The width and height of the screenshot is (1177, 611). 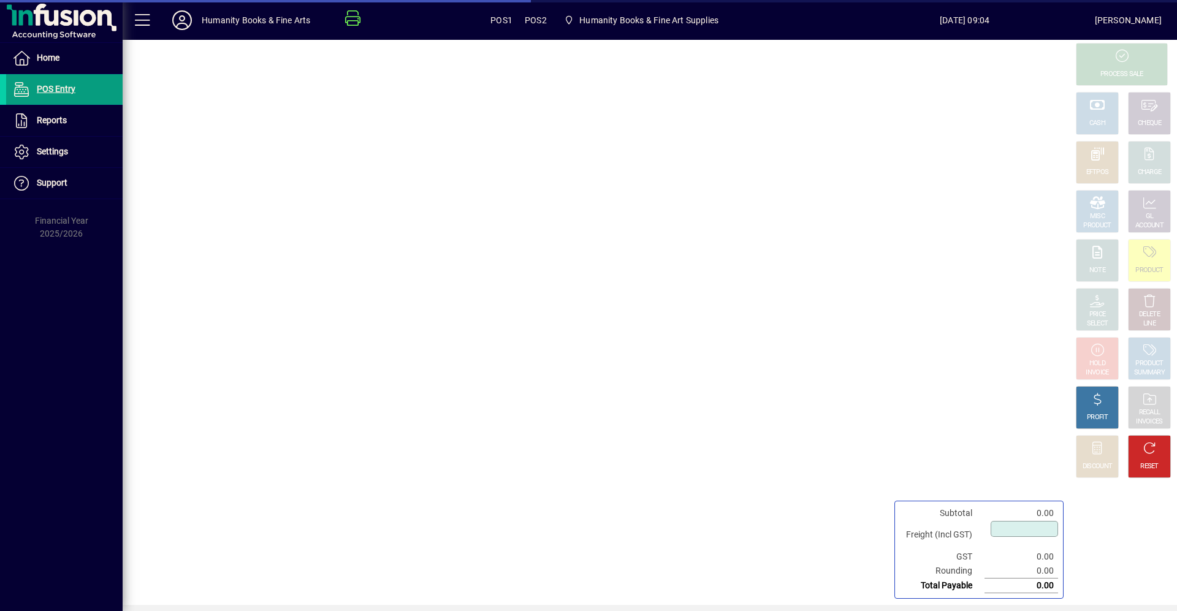 What do you see at coordinates (1150, 467) in the screenshot?
I see `div: RESET` at bounding box center [1150, 467].